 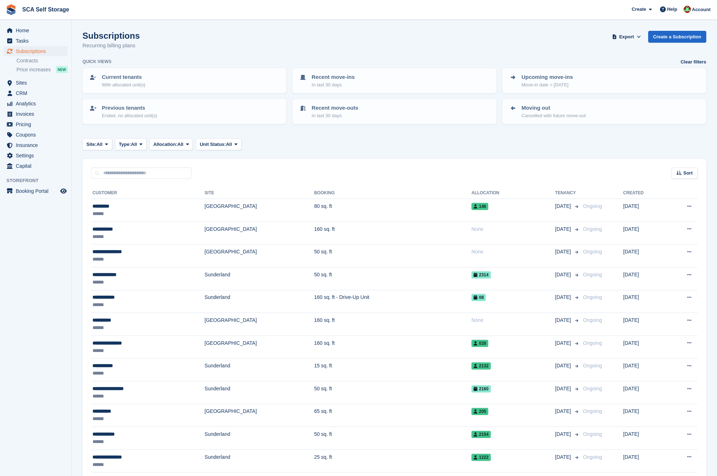 I want to click on button: Site: All, so click(x=97, y=144).